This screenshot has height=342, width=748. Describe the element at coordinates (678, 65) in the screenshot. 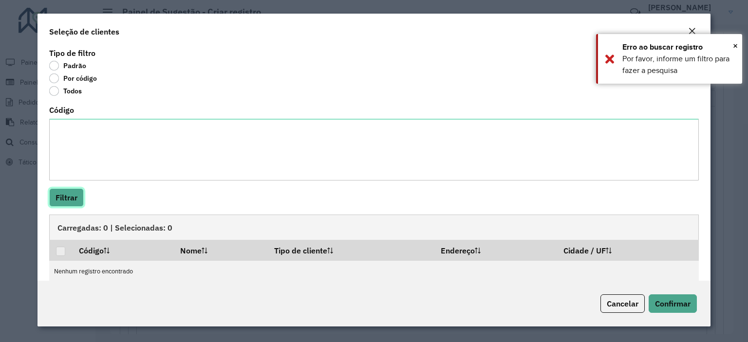

I see `div: Por favor, informe um filtro para fazer a pesquisa` at that location.